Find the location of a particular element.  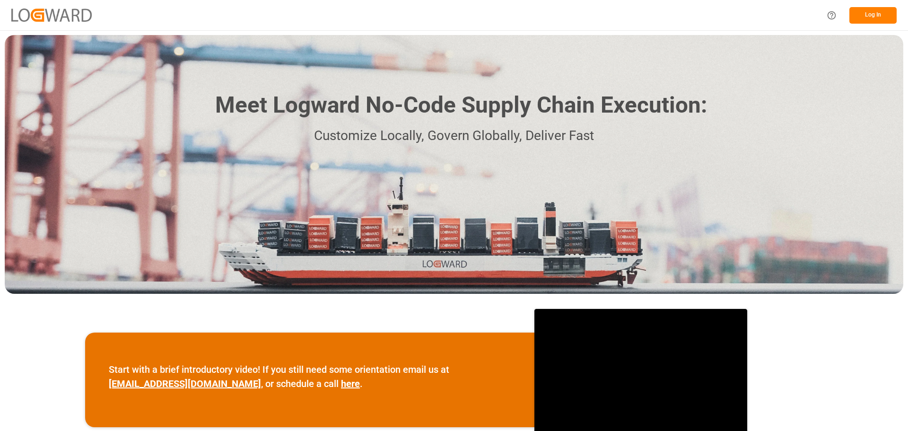

button: Help Center is located at coordinates (832, 15).